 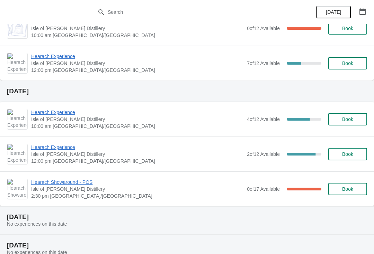 What do you see at coordinates (37, 224) in the screenshot?
I see `span: No experiences on this date` at bounding box center [37, 224].